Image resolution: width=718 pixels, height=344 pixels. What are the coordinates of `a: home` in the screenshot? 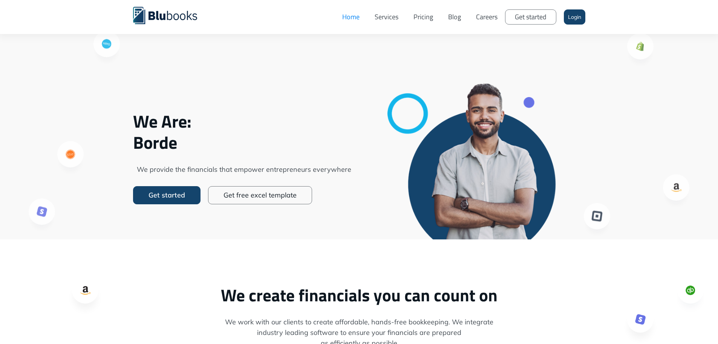 It's located at (171, 15).